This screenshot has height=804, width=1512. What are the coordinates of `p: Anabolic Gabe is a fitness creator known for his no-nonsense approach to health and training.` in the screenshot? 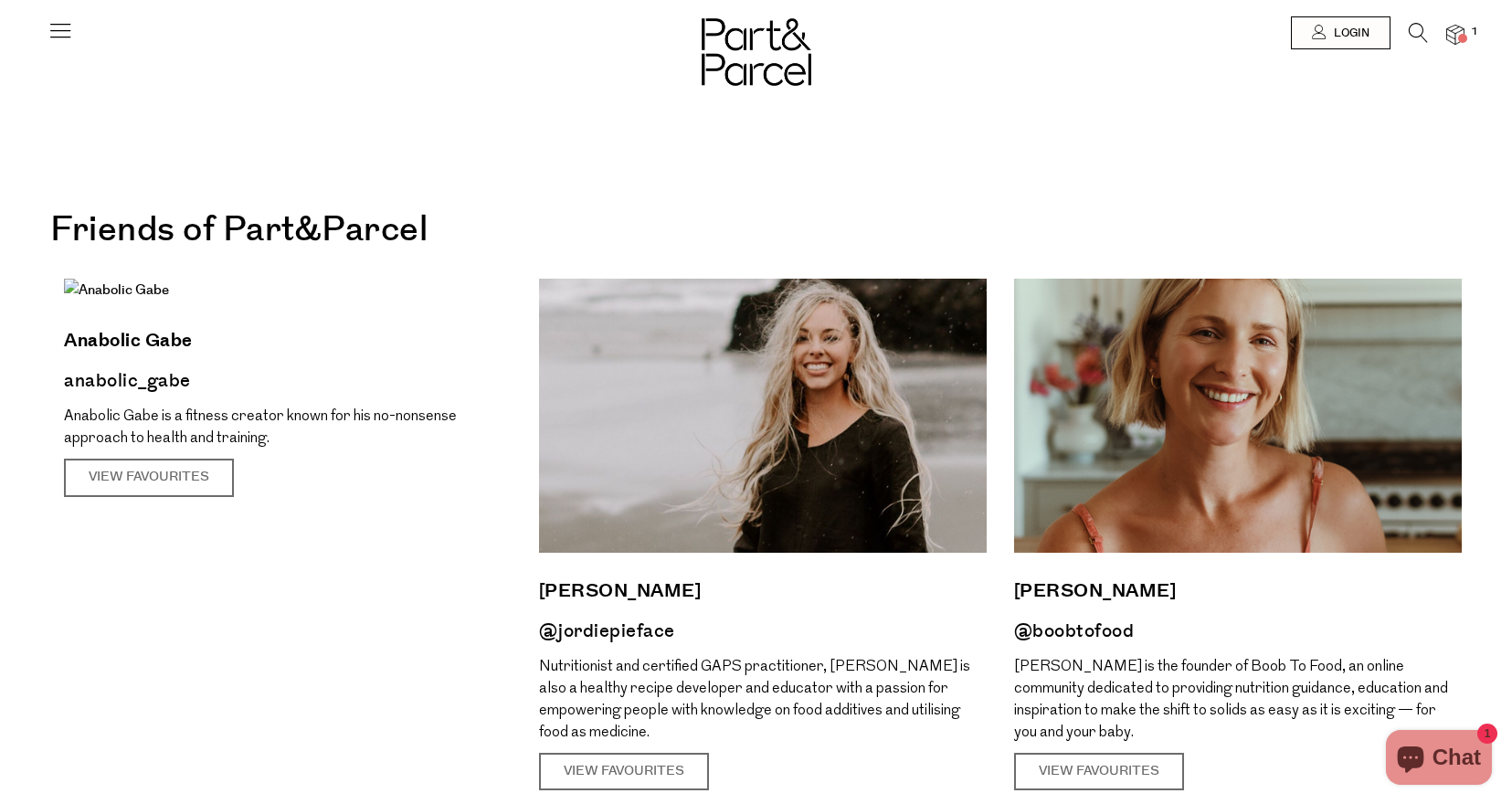 It's located at (288, 428).